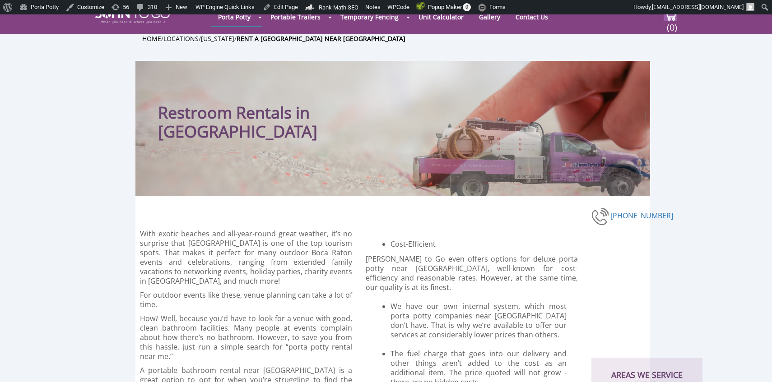 Image resolution: width=772 pixels, height=382 pixels. Describe the element at coordinates (490, 17) in the screenshot. I see `a: Gallery` at that location.